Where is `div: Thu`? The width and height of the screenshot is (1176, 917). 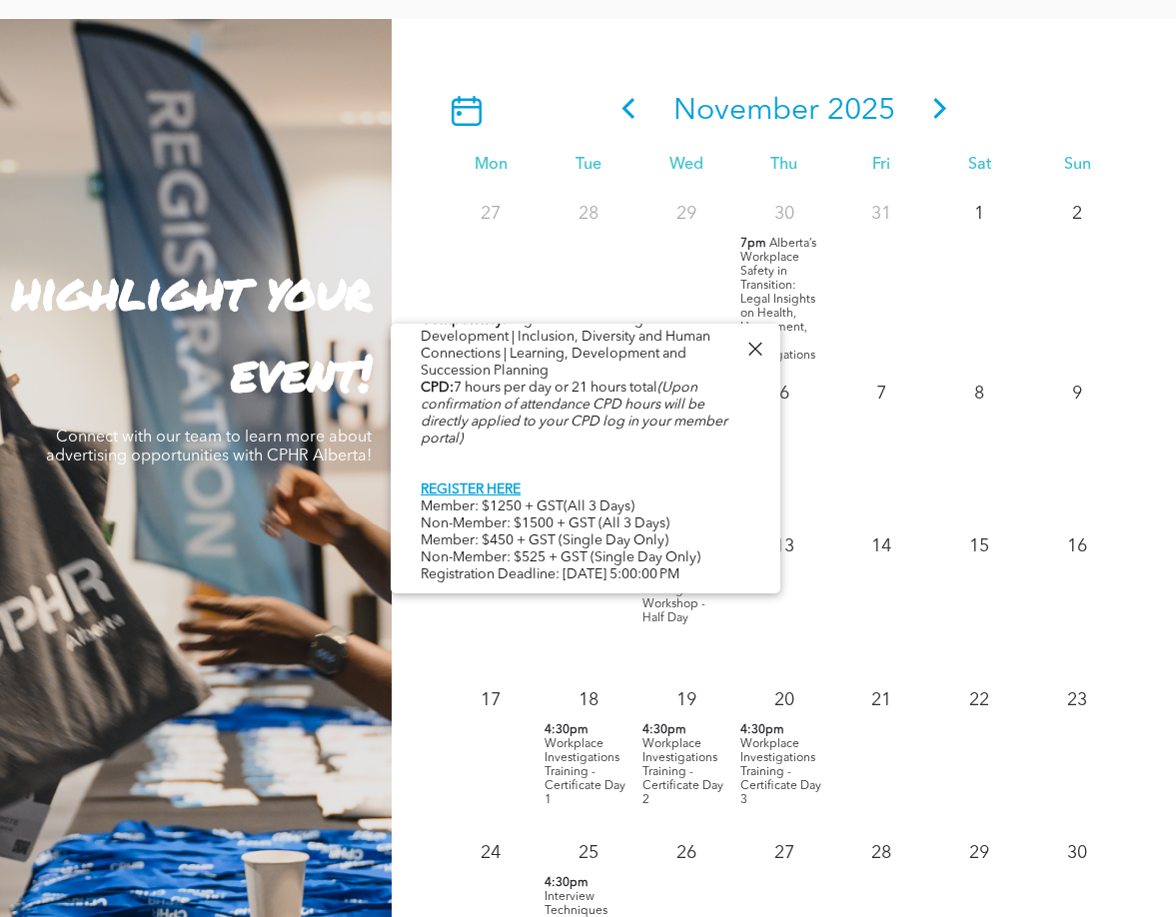 div: Thu is located at coordinates (784, 165).